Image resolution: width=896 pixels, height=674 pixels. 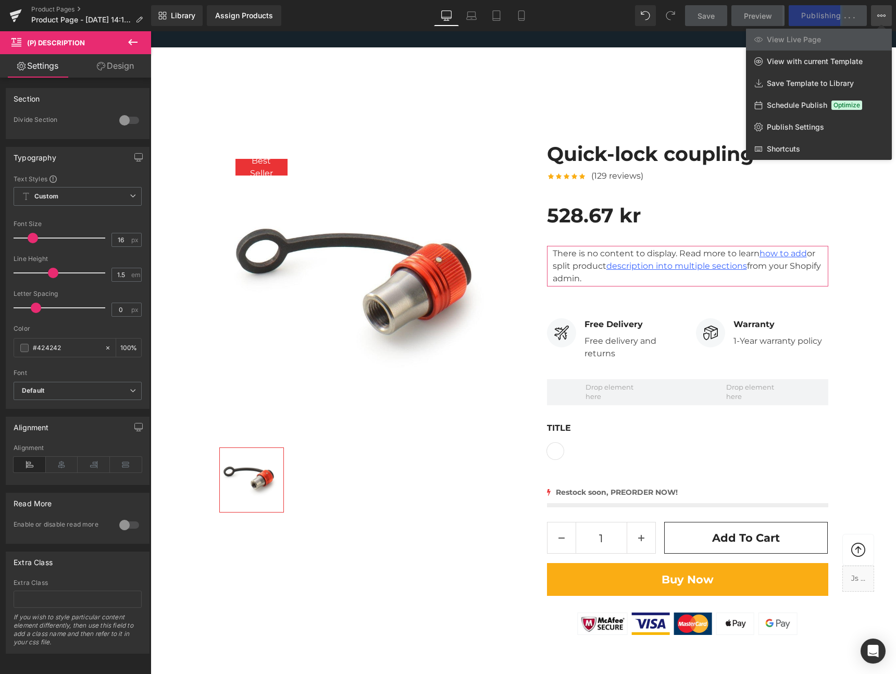 What do you see at coordinates (537, 401) in the screenshot?
I see `label: Title` at bounding box center [537, 401].